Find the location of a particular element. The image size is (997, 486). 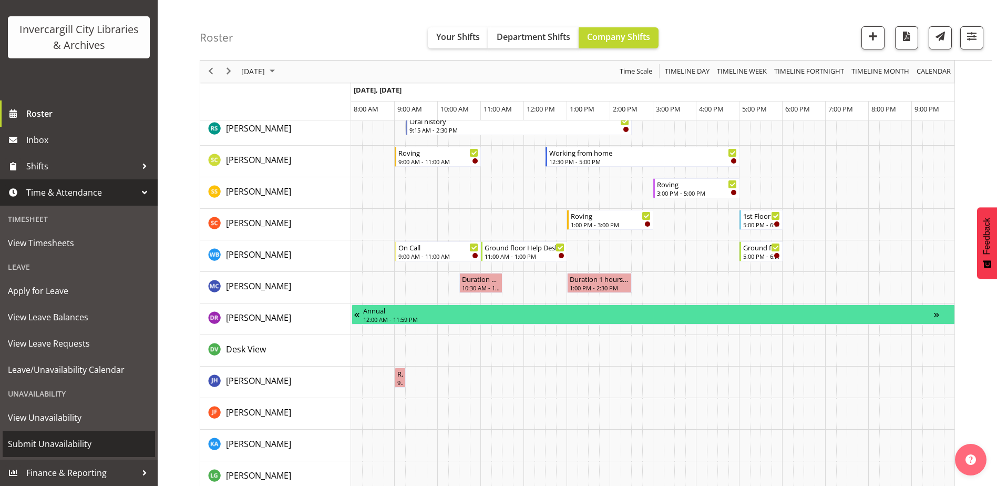

span: 4:00 PM is located at coordinates (711, 109).